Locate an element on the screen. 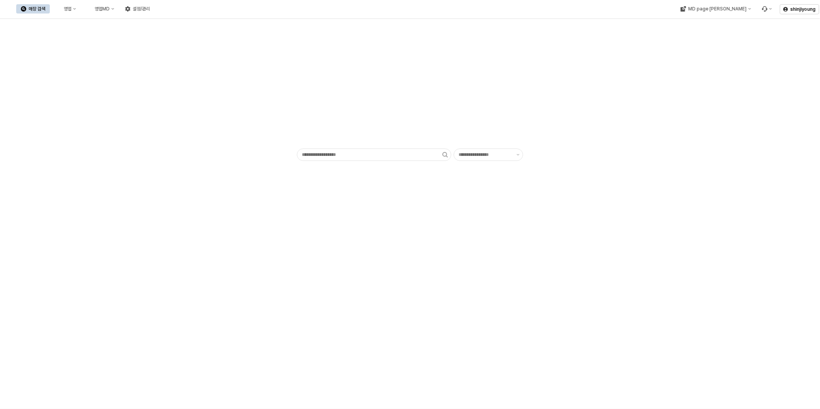  button: 영업MD is located at coordinates (100, 9).